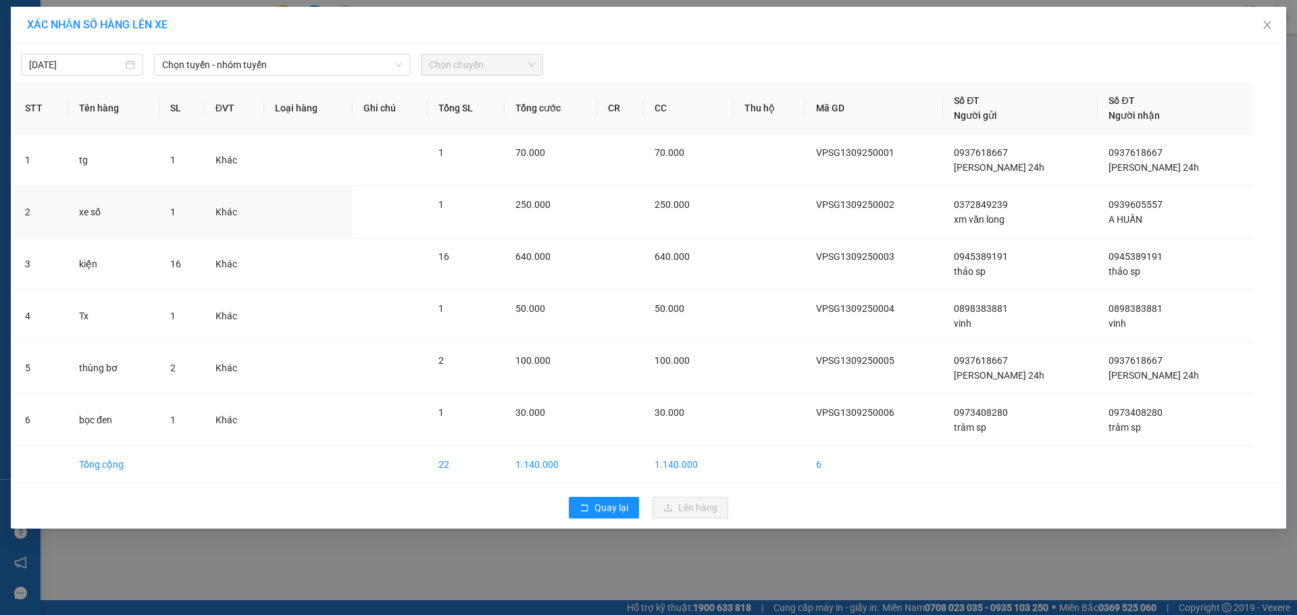 This screenshot has height=615, width=1297. Describe the element at coordinates (22, 20) in the screenshot. I see `span: Gửi:` at that location.